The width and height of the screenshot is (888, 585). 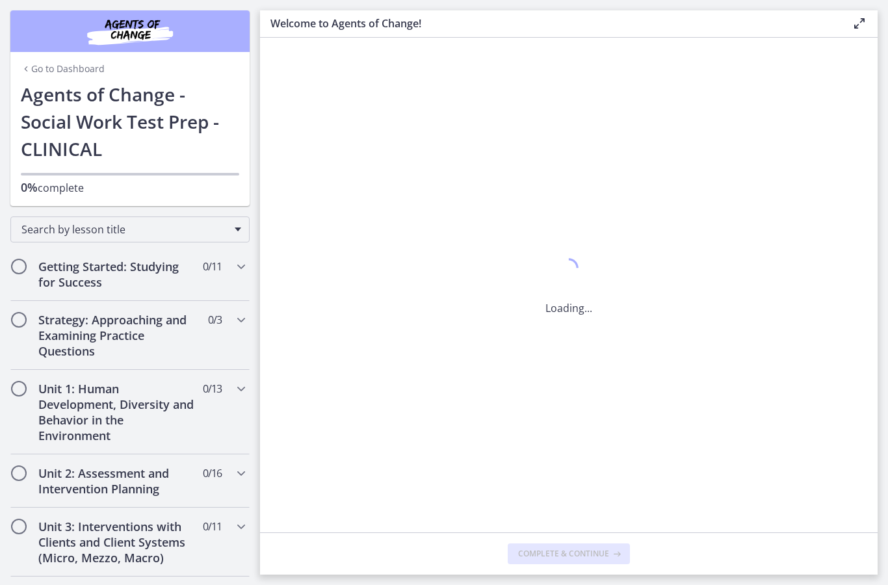 I want to click on span: 0 / 13, so click(x=212, y=389).